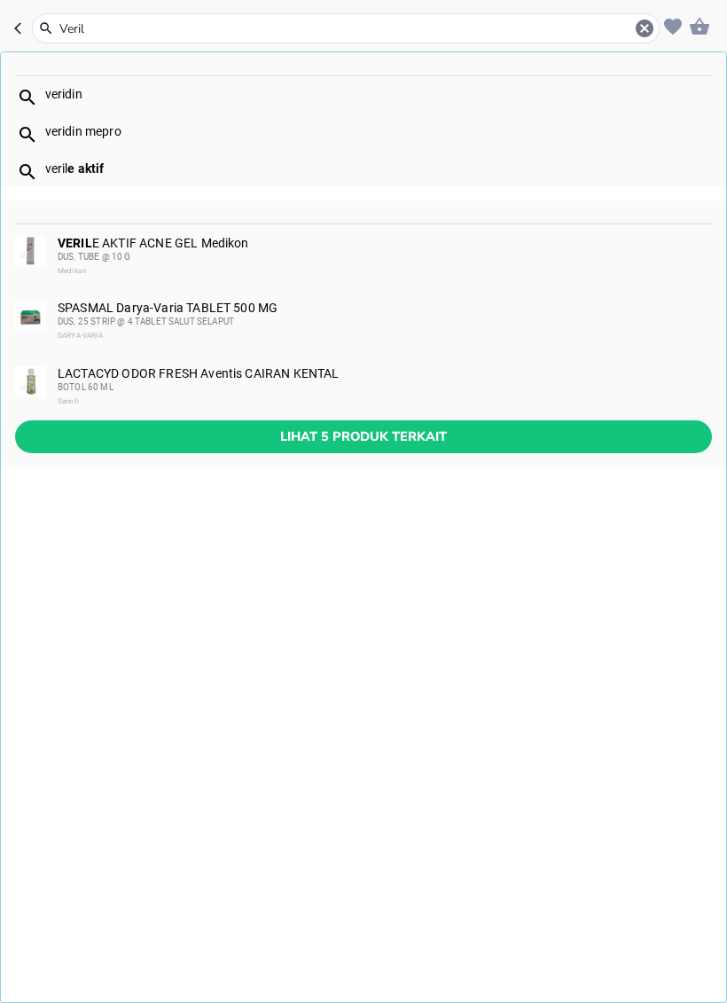 This screenshot has width=727, height=1003. What do you see at coordinates (363, 436) in the screenshot?
I see `button: Lihat 5 produk terkait` at bounding box center [363, 436].